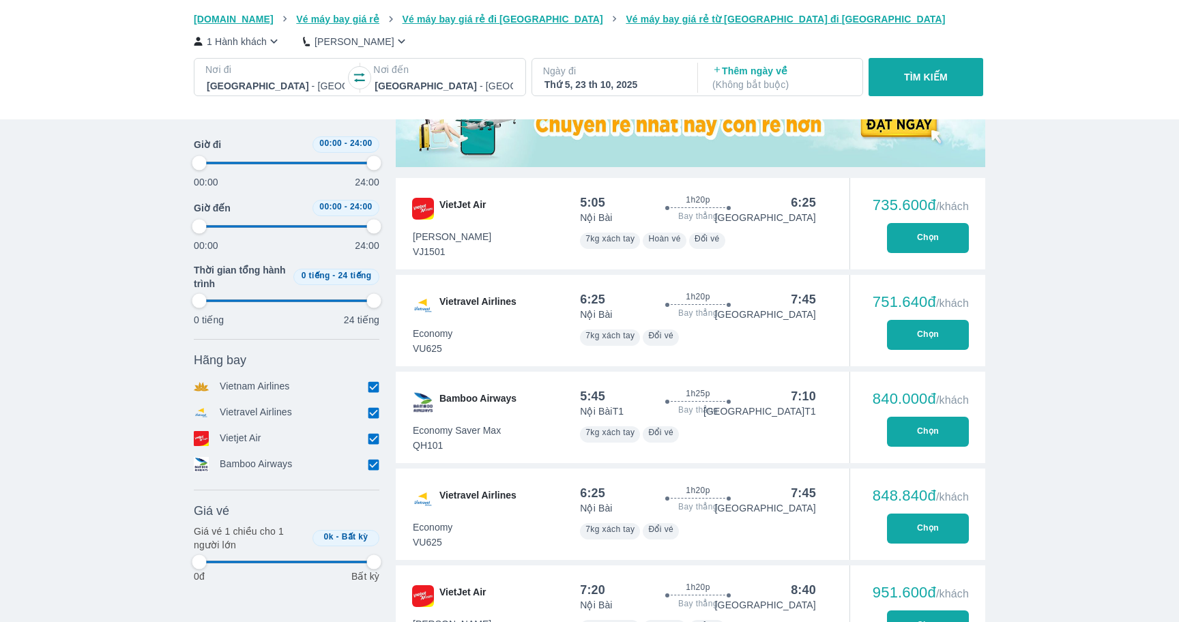 The width and height of the screenshot is (1179, 622). I want to click on p: 0 tiếng, so click(209, 320).